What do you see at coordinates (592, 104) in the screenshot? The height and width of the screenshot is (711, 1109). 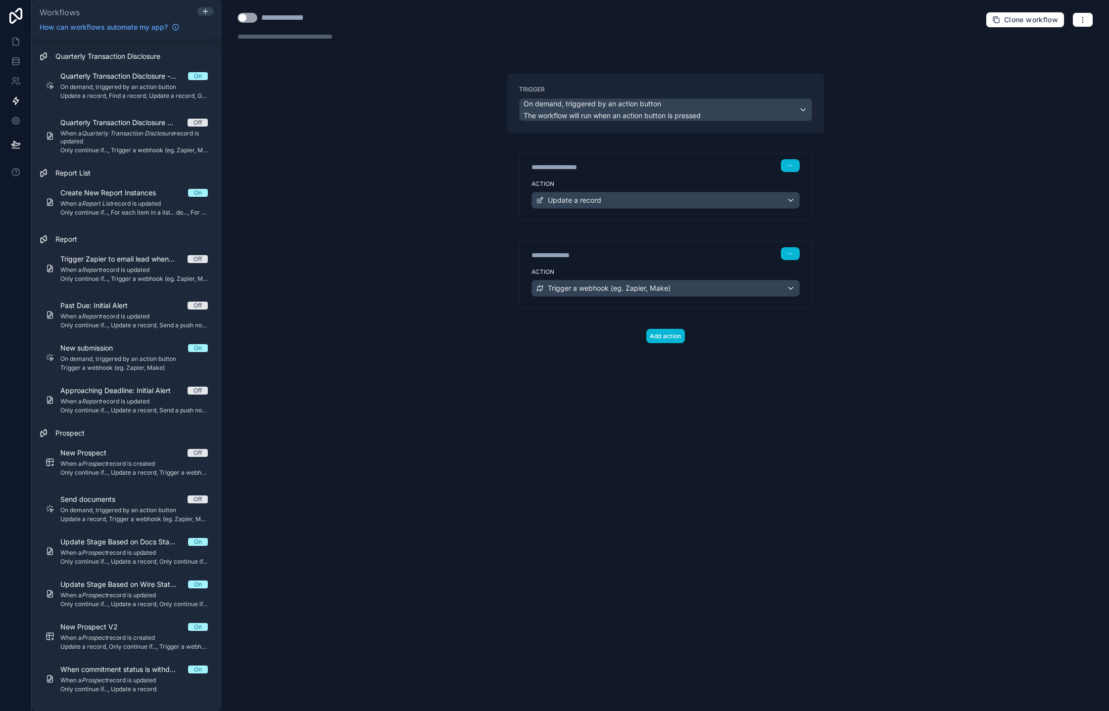 I see `span: On demand, triggered by an action button` at bounding box center [592, 104].